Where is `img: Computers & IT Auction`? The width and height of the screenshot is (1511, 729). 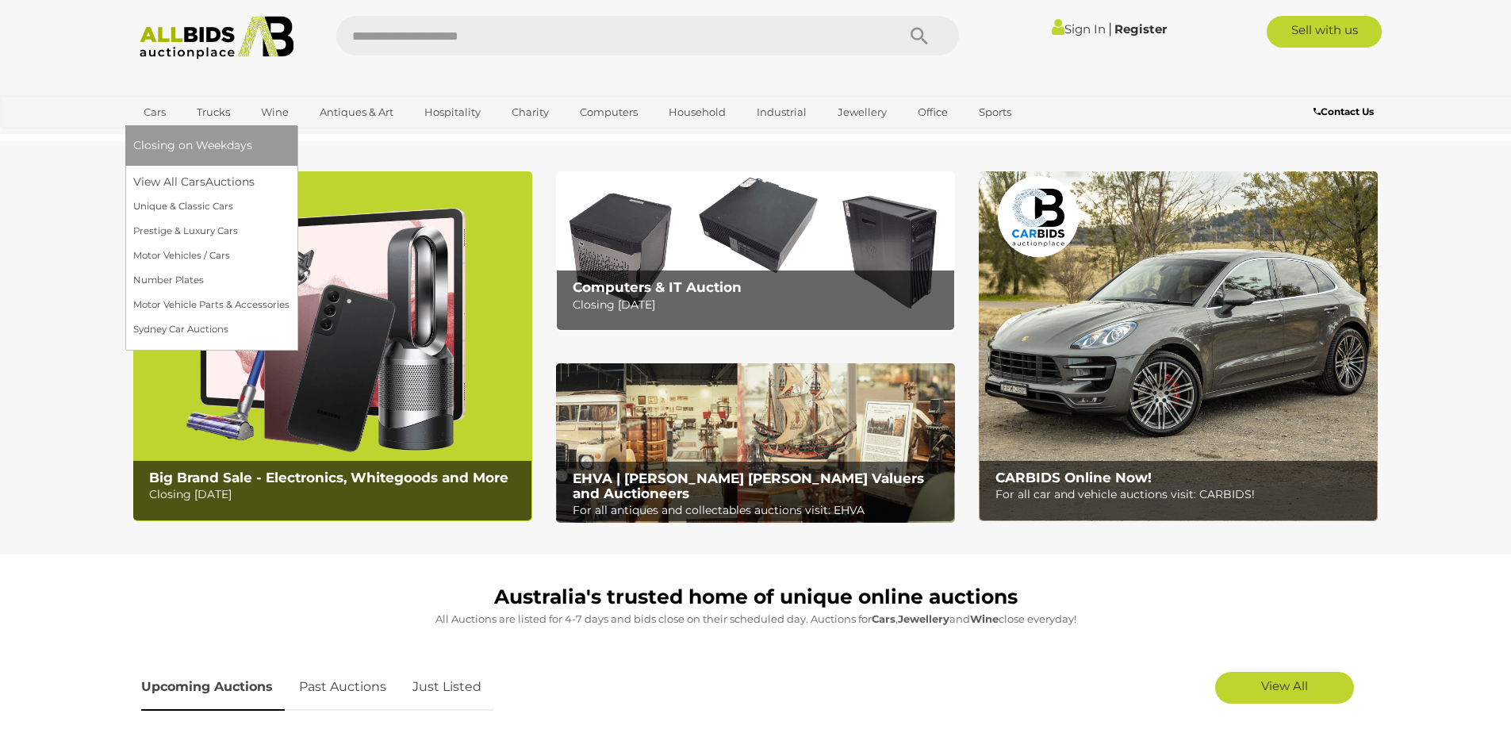
img: Computers & IT Auction is located at coordinates (755, 251).